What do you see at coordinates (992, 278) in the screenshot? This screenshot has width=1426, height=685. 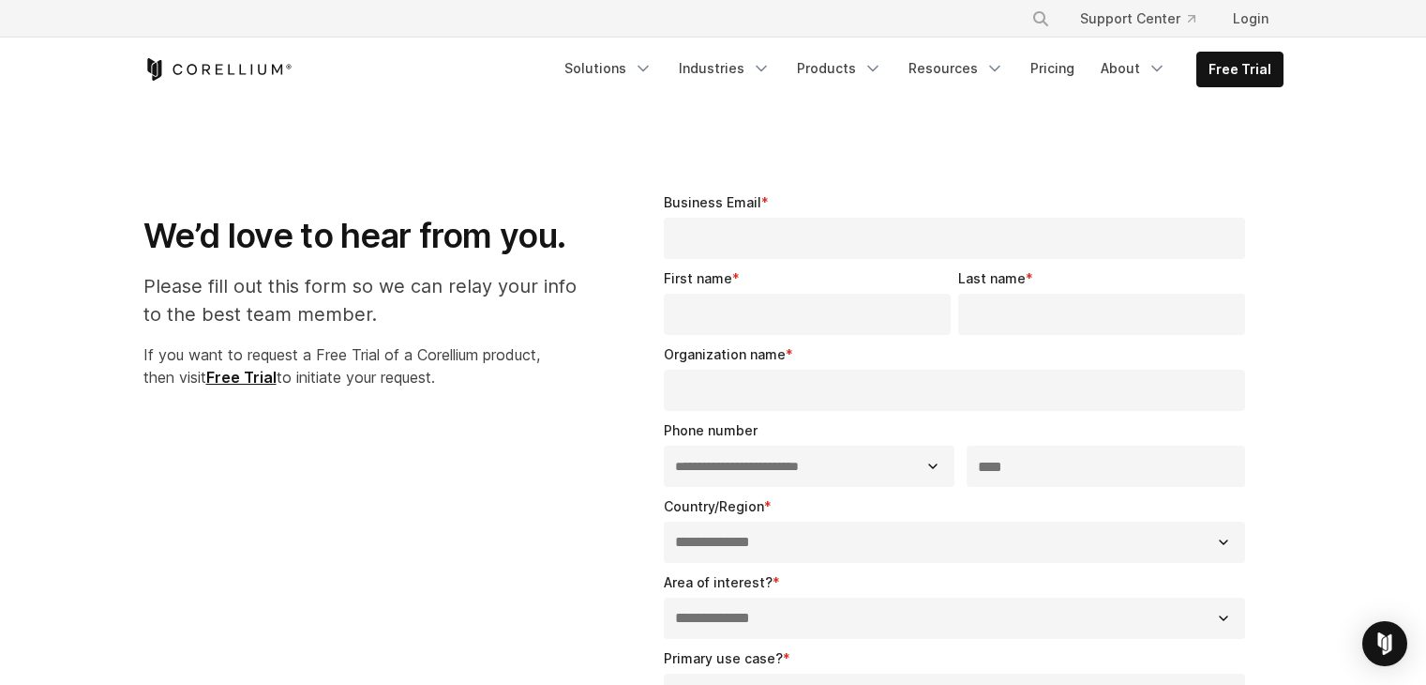 I see `span: Last name` at bounding box center [992, 278].